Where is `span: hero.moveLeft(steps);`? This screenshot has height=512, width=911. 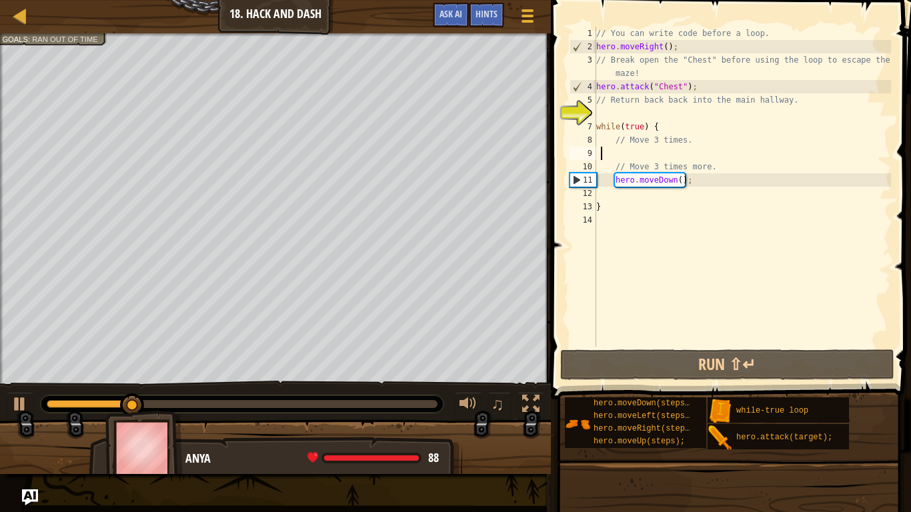 span: hero.moveLeft(steps); is located at coordinates (644, 416).